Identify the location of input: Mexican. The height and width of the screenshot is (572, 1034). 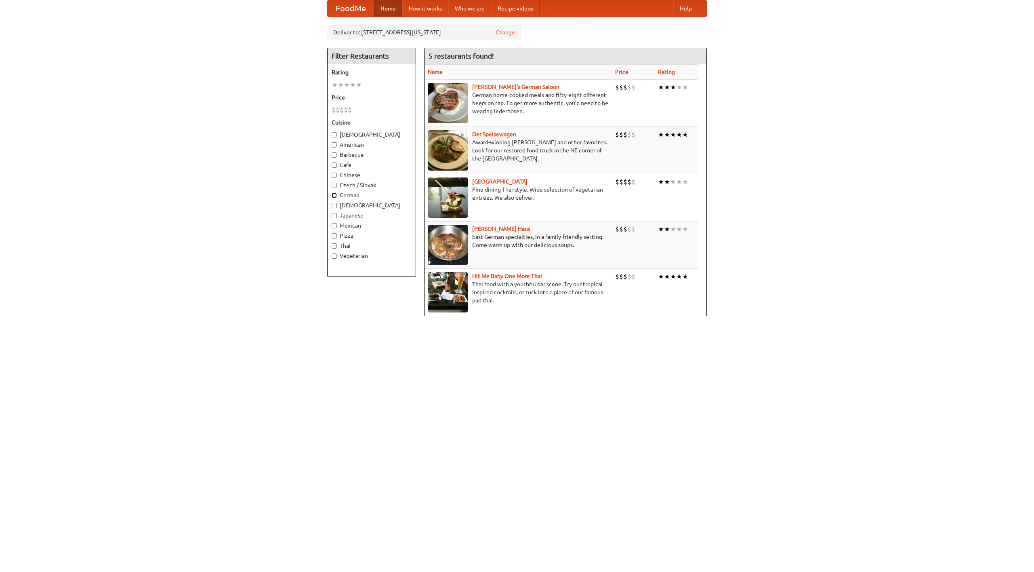
(334, 225).